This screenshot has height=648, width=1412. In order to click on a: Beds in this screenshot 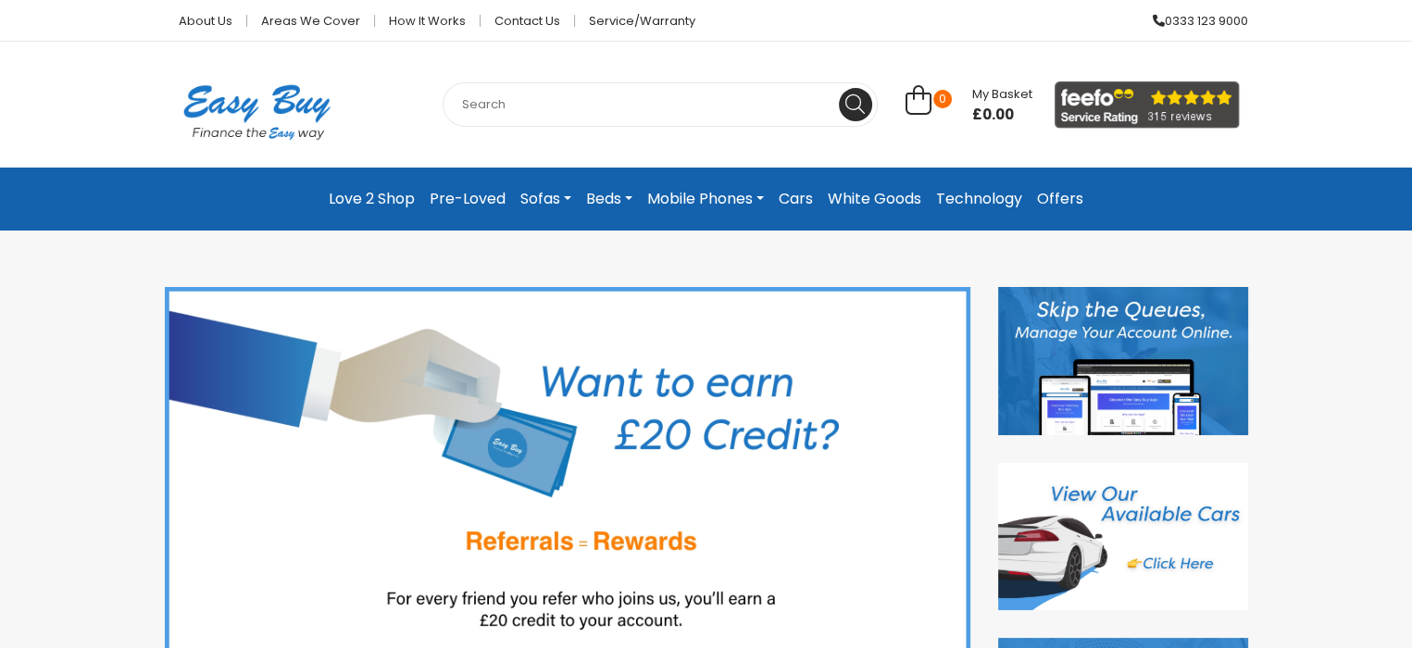, I will do `click(609, 199)`.